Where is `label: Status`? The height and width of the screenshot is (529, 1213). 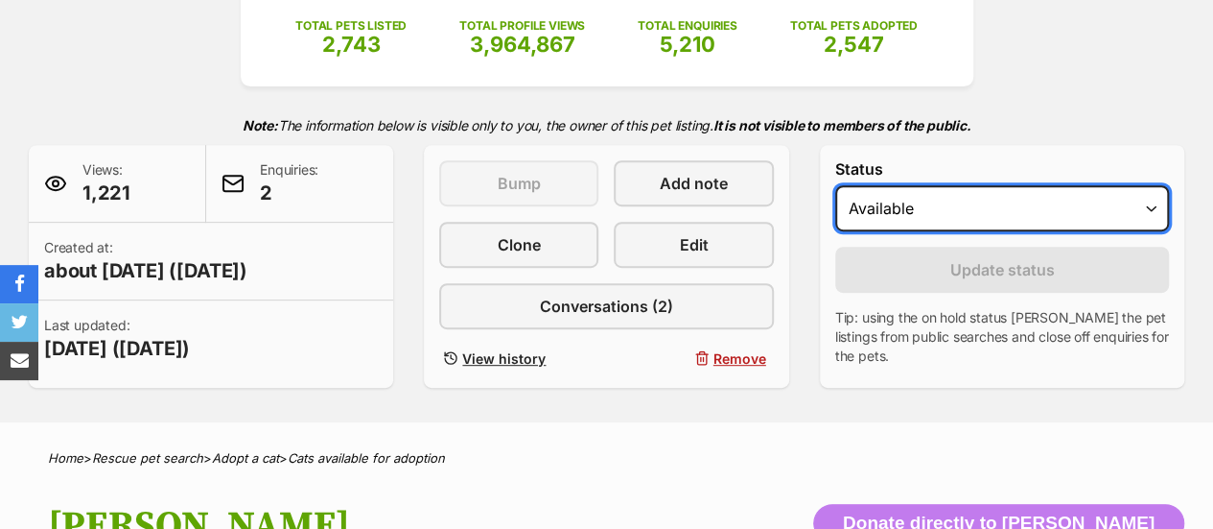
label: Status is located at coordinates (1002, 169).